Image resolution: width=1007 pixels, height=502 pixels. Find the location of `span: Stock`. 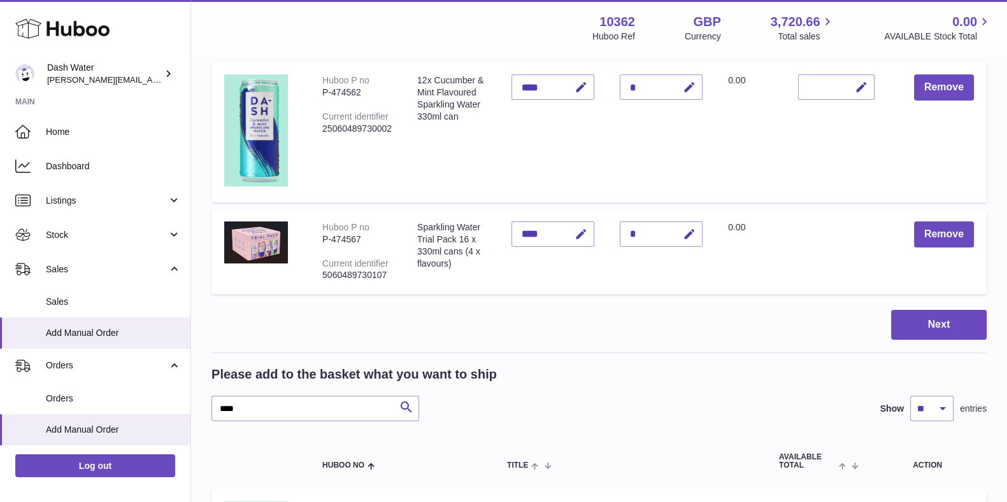

span: Stock is located at coordinates (106, 235).